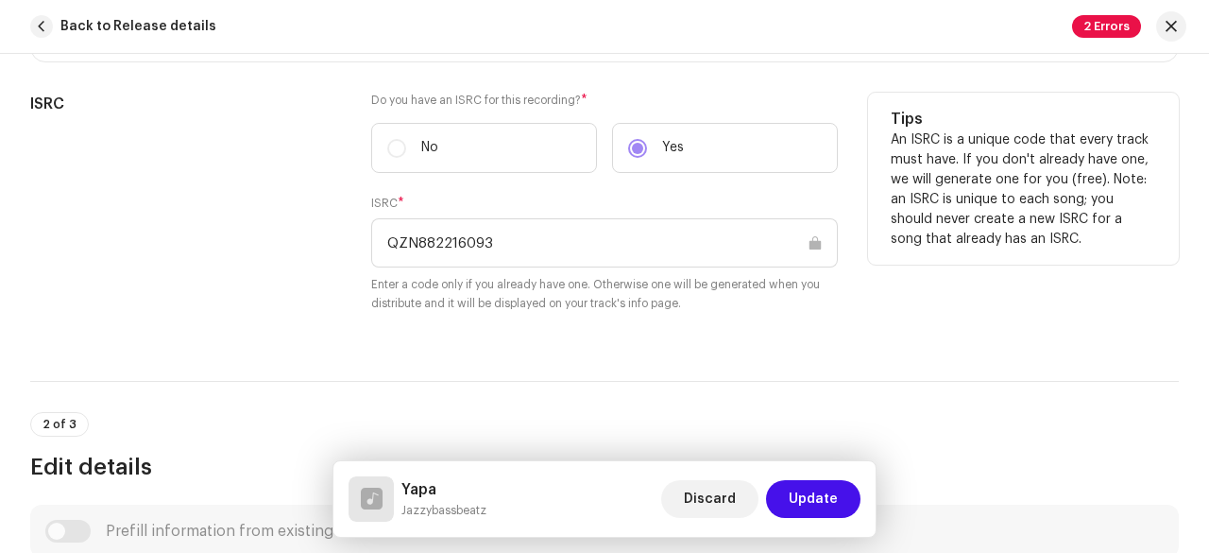  I want to click on p: Yes, so click(673, 147).